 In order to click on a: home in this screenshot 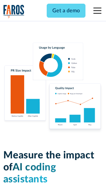, I will do `click(14, 11)`.